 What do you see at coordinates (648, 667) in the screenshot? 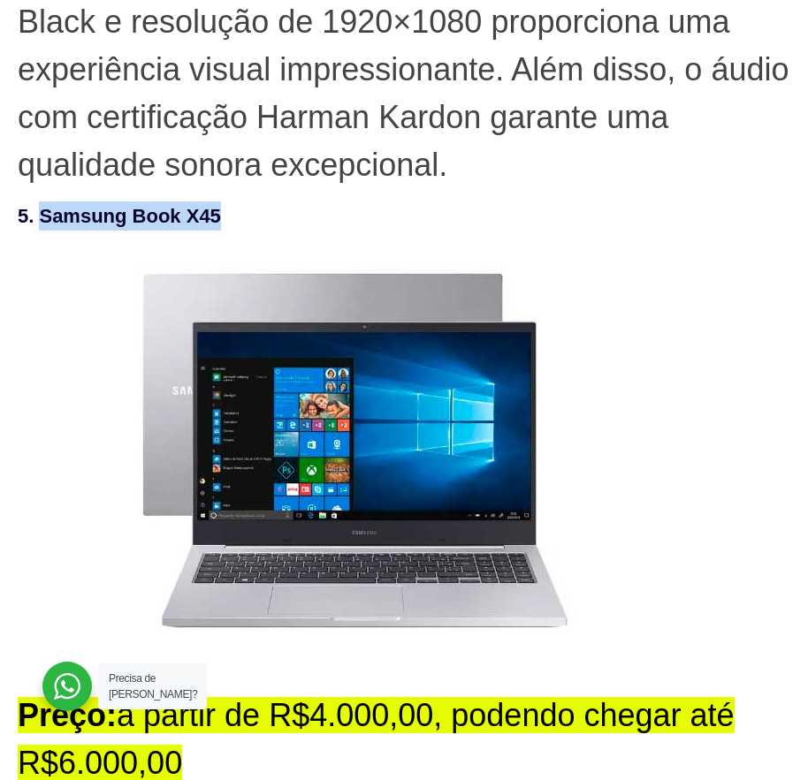
I see `div: Widget de chat` at bounding box center [648, 667].